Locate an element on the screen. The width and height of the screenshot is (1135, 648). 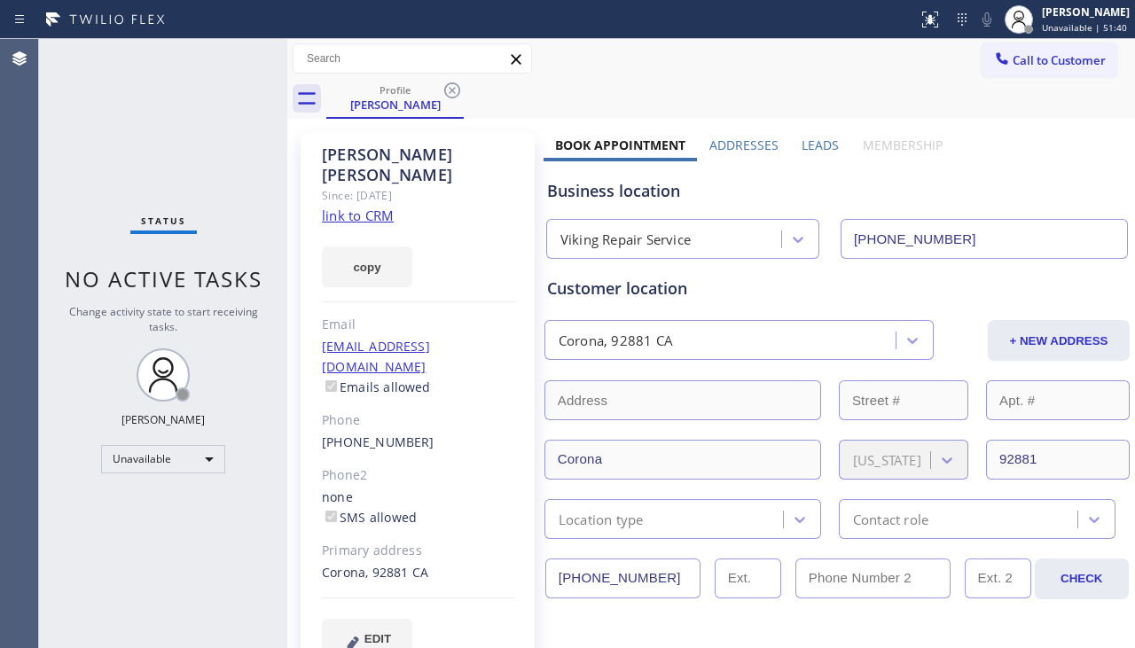
input: Ext. is located at coordinates (748, 578).